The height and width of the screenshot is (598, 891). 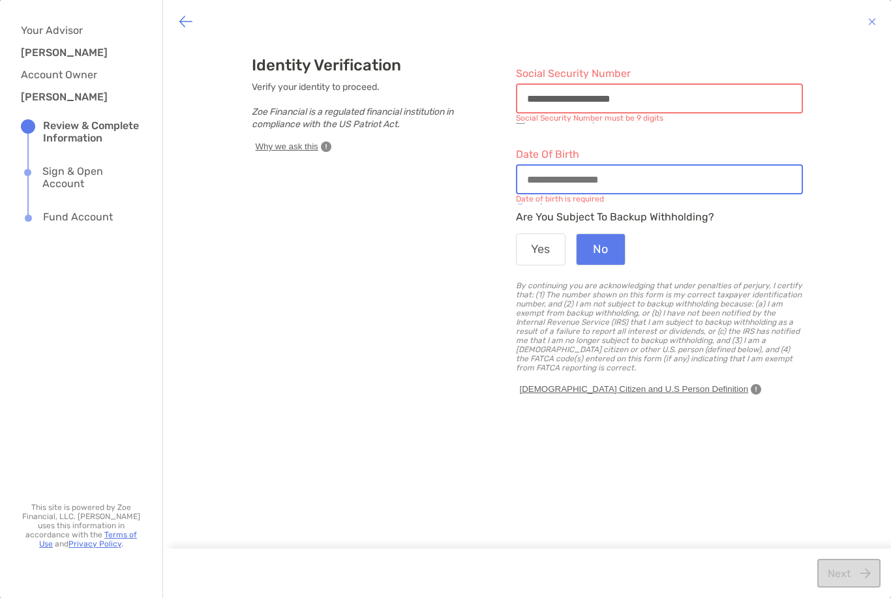 What do you see at coordinates (95, 544) in the screenshot?
I see `a: Privacy Policy` at bounding box center [95, 544].